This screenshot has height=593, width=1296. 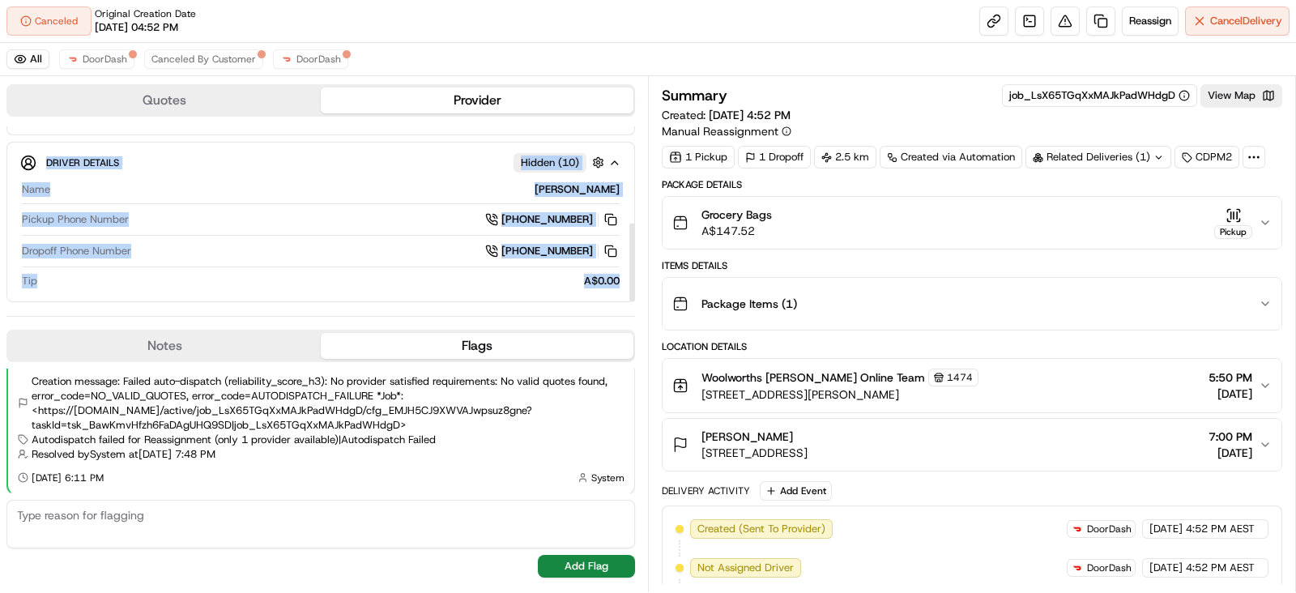 What do you see at coordinates (698, 157) in the screenshot?
I see `div: 1 Pickup` at bounding box center [698, 157].